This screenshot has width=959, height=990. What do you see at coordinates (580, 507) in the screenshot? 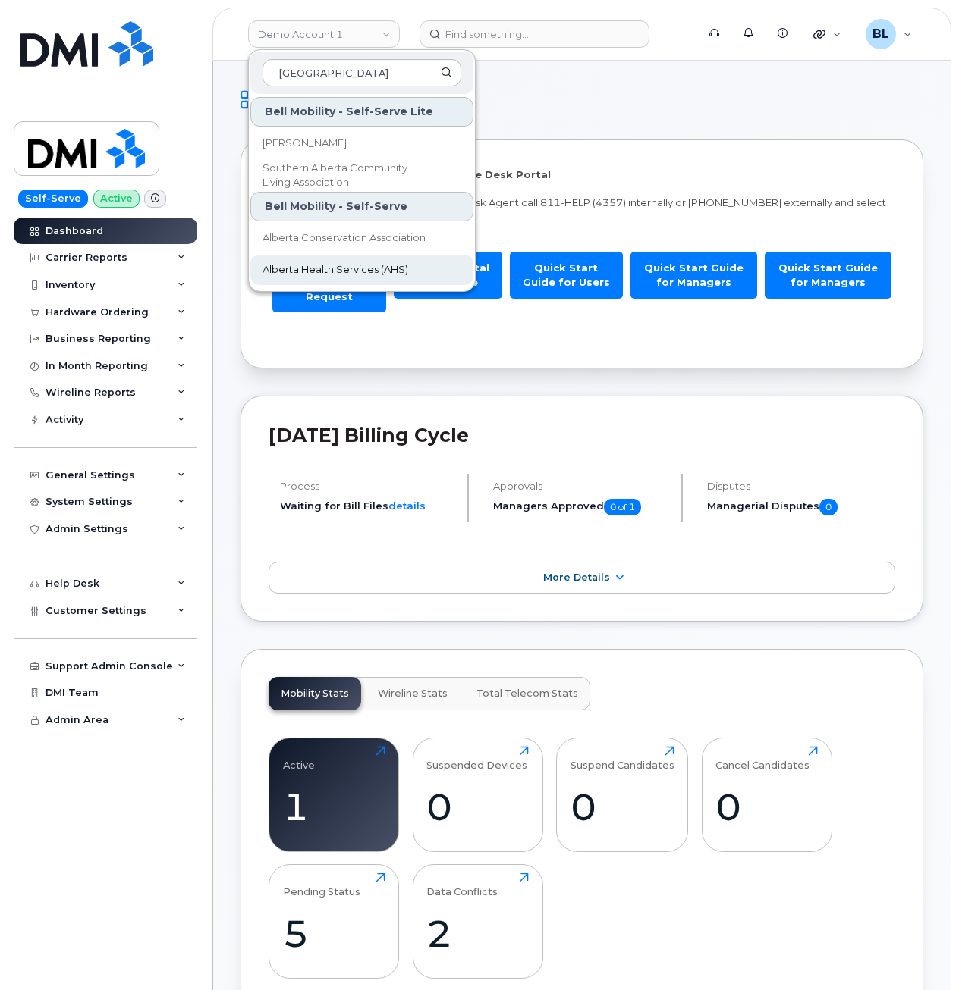
I see `h5: Managers Approved` at bounding box center [580, 507].